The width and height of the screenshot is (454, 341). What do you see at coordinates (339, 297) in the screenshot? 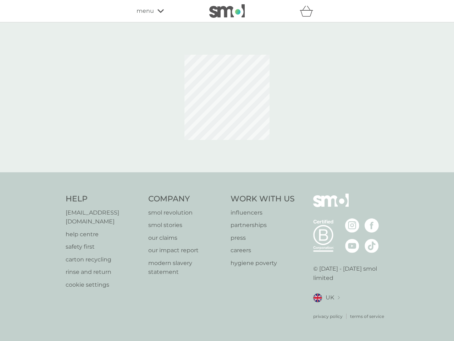
I see `img: select a new location` at bounding box center [339, 297].